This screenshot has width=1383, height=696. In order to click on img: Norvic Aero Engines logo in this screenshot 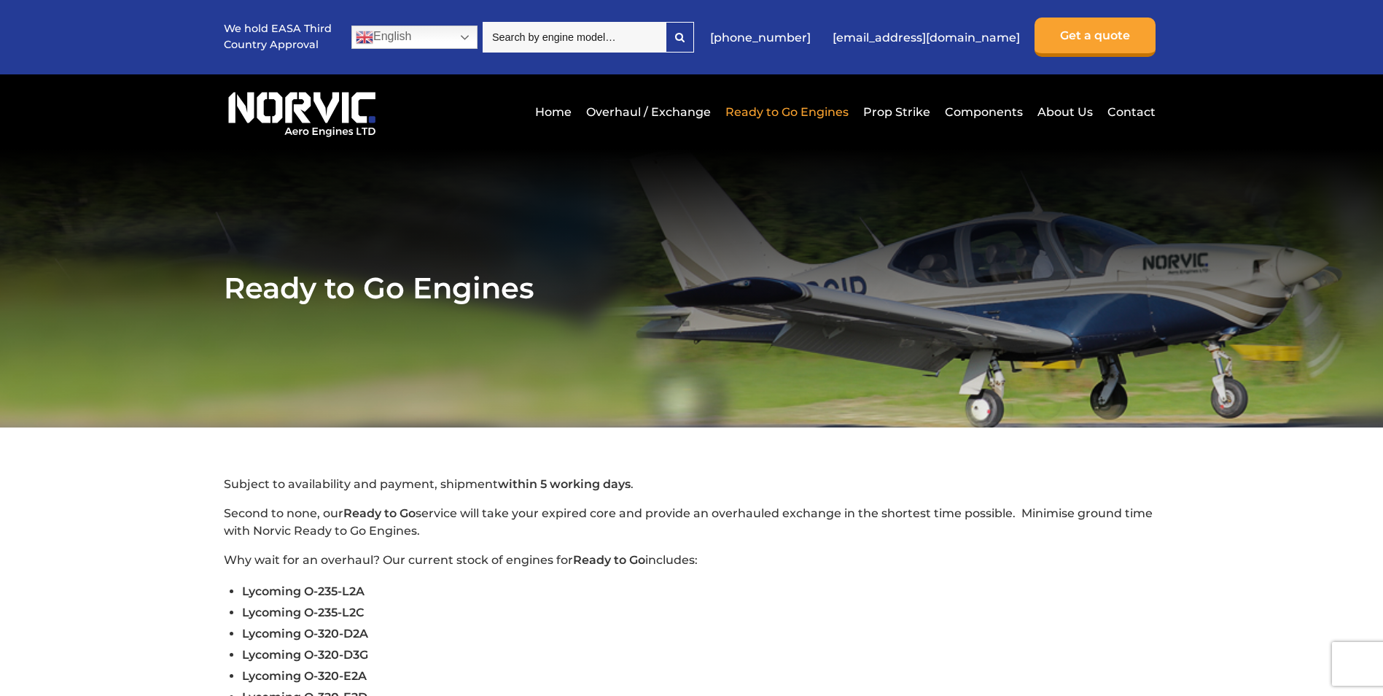, I will do `click(302, 112)`.